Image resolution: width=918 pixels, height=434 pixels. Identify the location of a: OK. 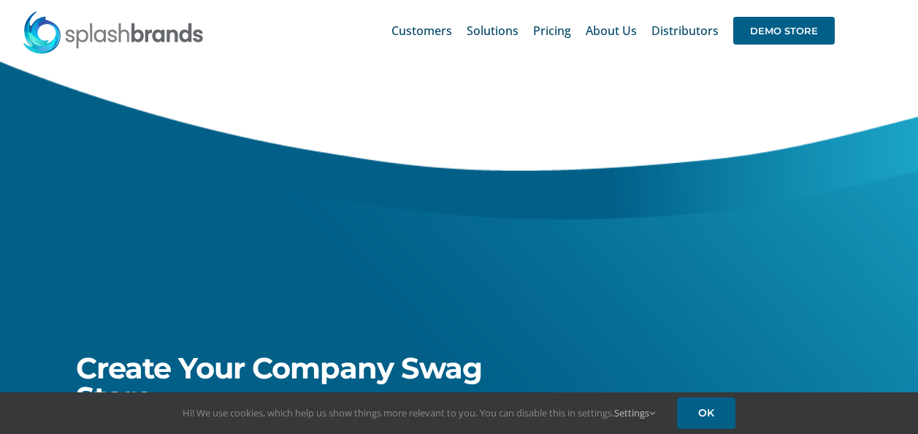
(707, 413).